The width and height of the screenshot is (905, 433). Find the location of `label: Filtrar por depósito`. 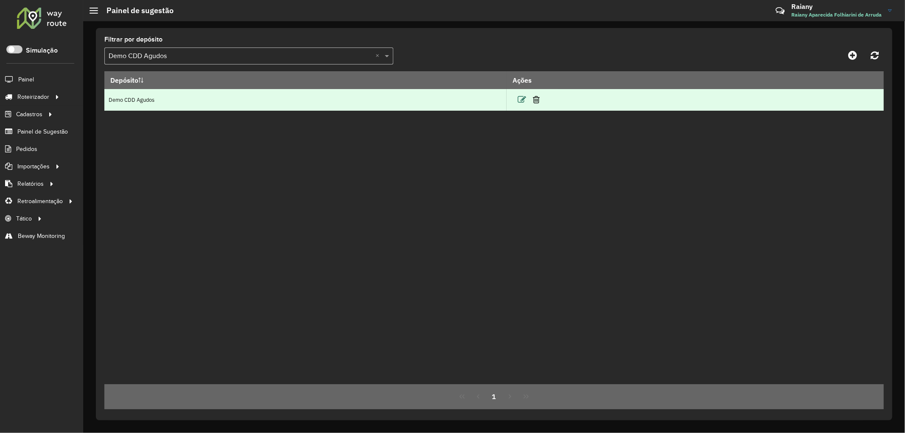

label: Filtrar por depósito is located at coordinates (133, 39).